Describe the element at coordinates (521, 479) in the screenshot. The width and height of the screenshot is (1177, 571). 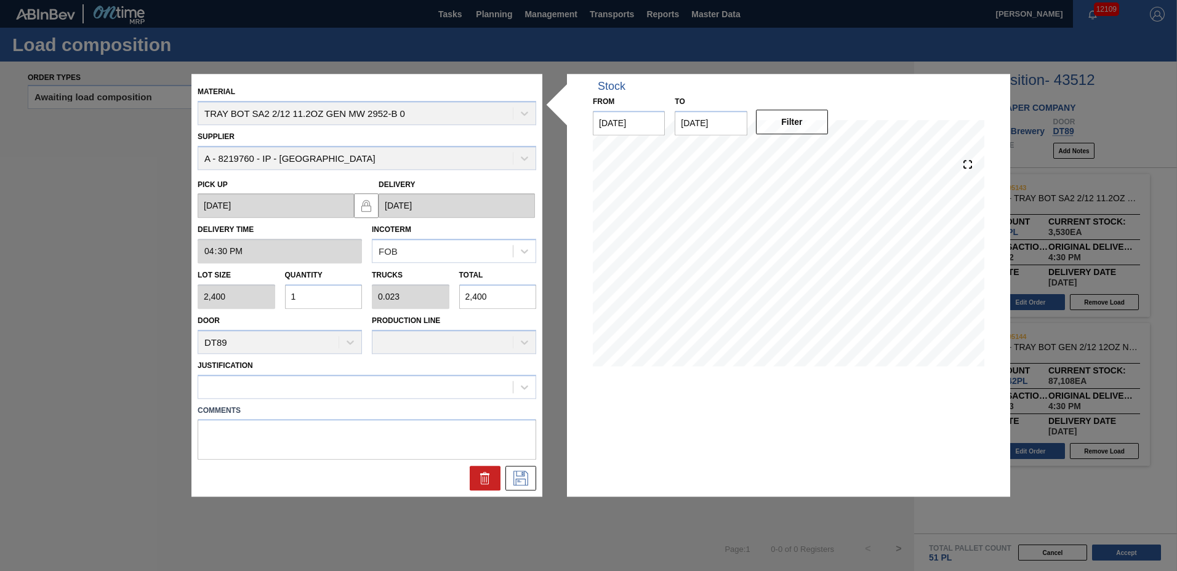
I see `div: Edit Order` at that location.